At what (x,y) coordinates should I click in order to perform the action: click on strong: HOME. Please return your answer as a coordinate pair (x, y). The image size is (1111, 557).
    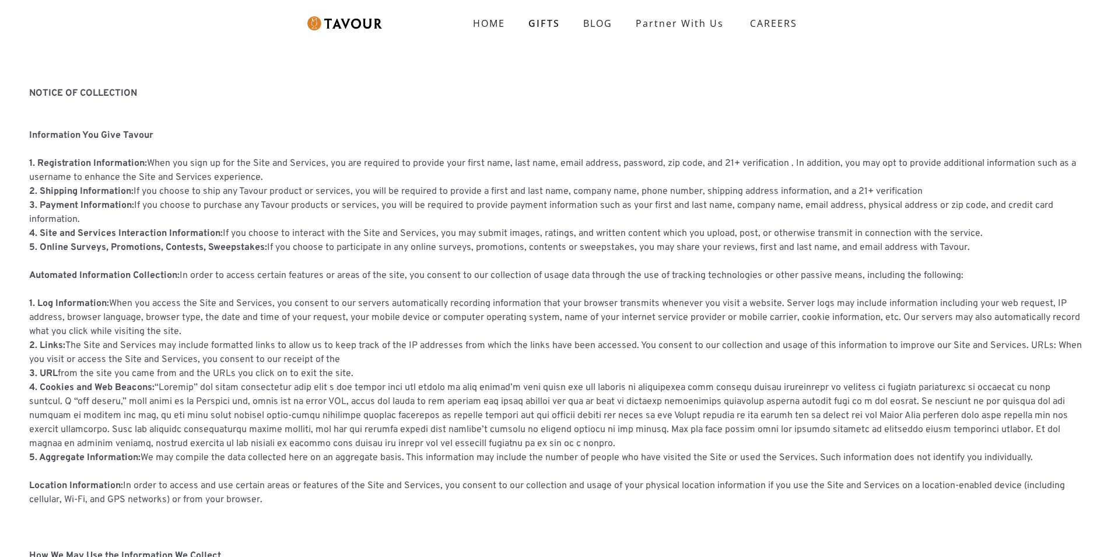
    Looking at the image, I should click on (489, 23).